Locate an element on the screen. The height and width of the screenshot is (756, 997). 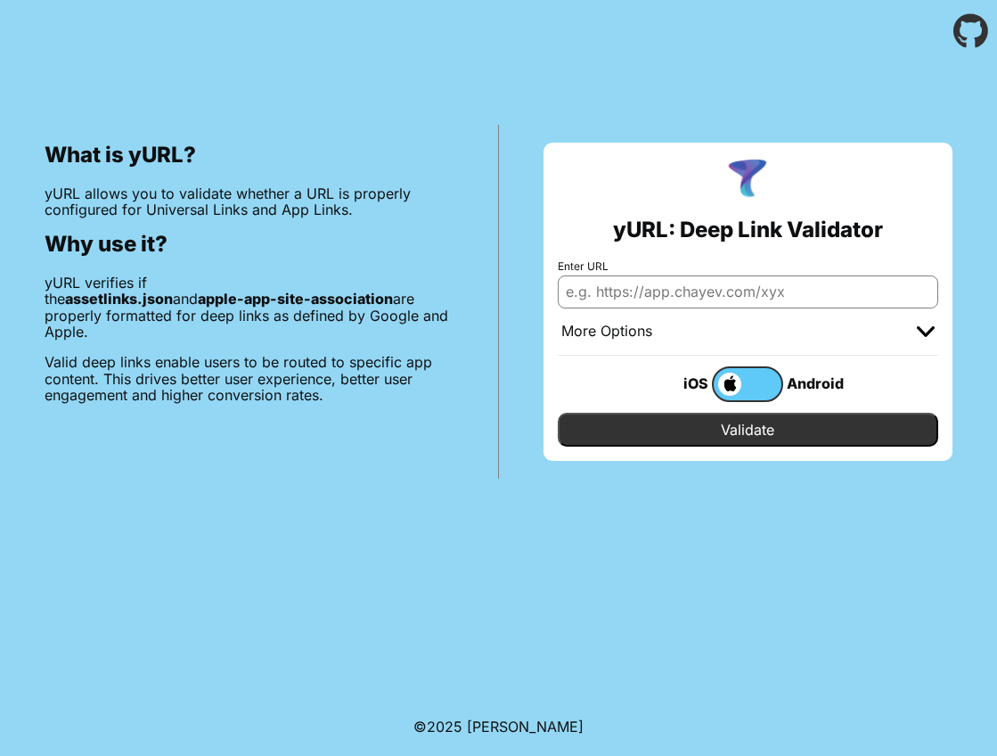
h2: yURL: Deep Link Validator is located at coordinates (748, 230).